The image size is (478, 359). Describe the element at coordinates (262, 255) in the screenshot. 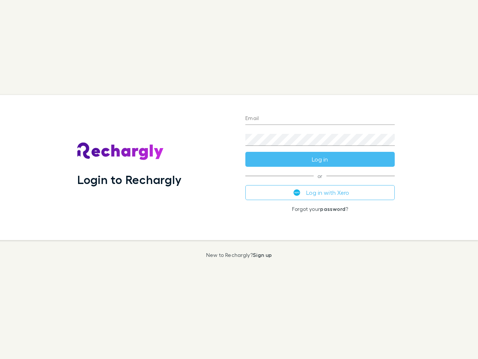

I see `a: Sign up` at that location.